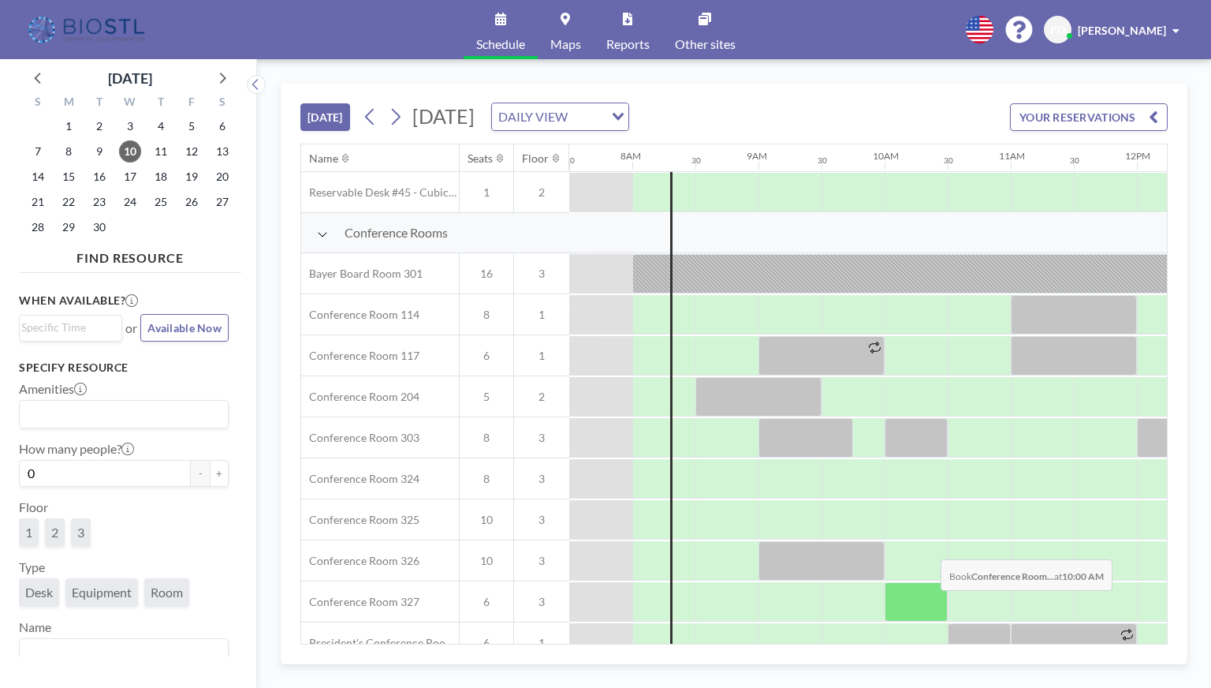 This screenshot has width=1211, height=688. What do you see at coordinates (1089, 117) in the screenshot?
I see `button: YOUR RESERVATIONS` at bounding box center [1089, 117].